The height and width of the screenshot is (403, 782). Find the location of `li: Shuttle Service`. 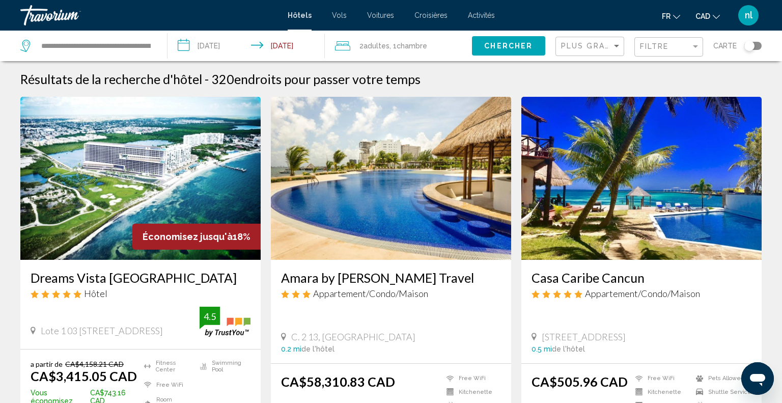

li: Shuttle Service is located at coordinates (721, 391).